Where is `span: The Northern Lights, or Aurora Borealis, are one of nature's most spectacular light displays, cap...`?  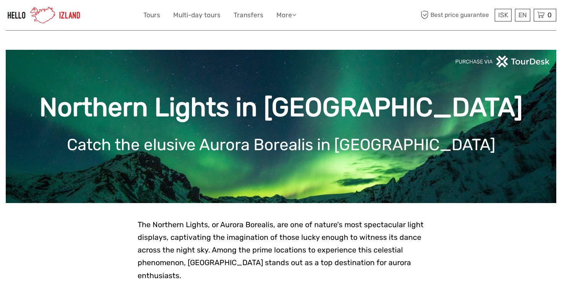
span: The Northern Lights, or Aurora Borealis, are one of nature's most spectacular light displays, cap... is located at coordinates (281, 250).